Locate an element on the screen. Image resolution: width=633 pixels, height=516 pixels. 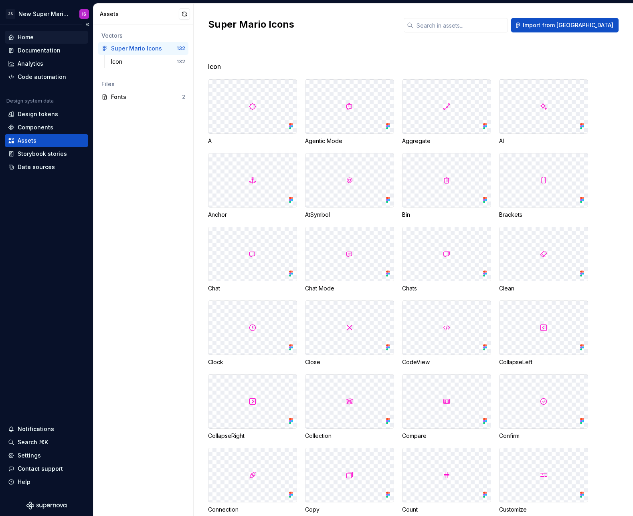
div: Connection is located at coordinates (253, 510).